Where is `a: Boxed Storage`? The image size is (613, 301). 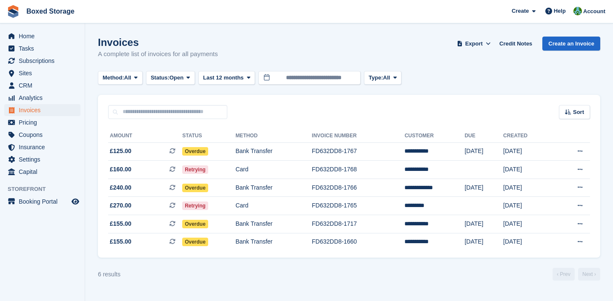
a: Boxed Storage is located at coordinates (50, 11).